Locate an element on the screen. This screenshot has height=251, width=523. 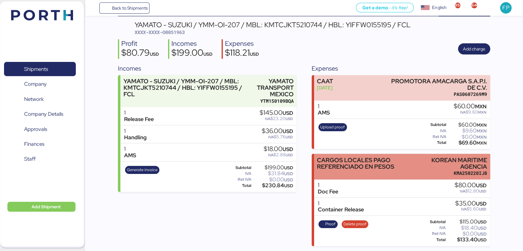
span: FP is located at coordinates (506, 8).